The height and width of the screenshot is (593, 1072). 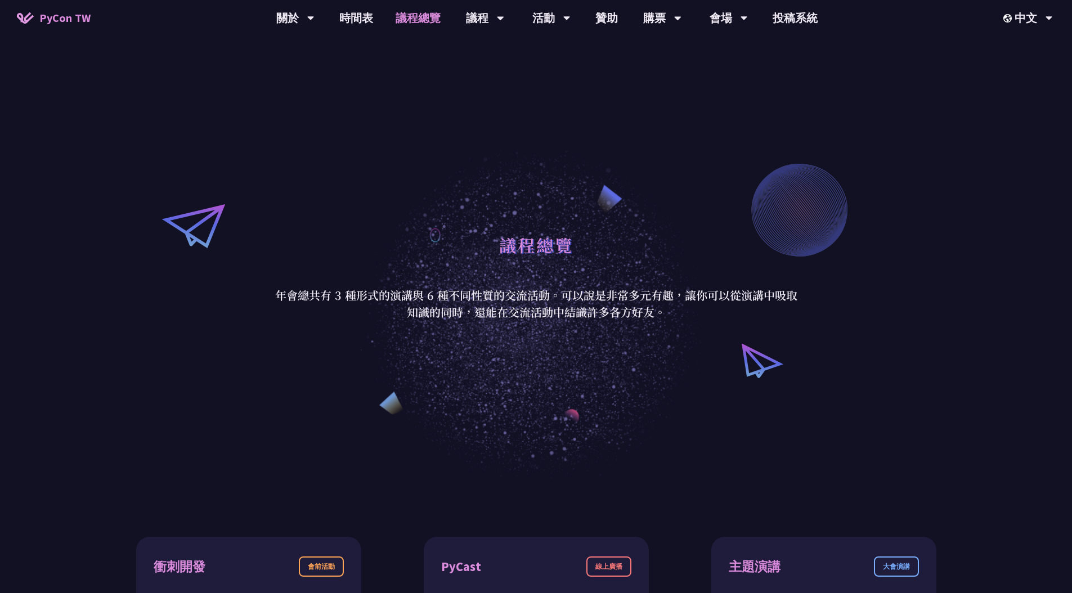 I want to click on div: 大會演講, so click(x=896, y=567).